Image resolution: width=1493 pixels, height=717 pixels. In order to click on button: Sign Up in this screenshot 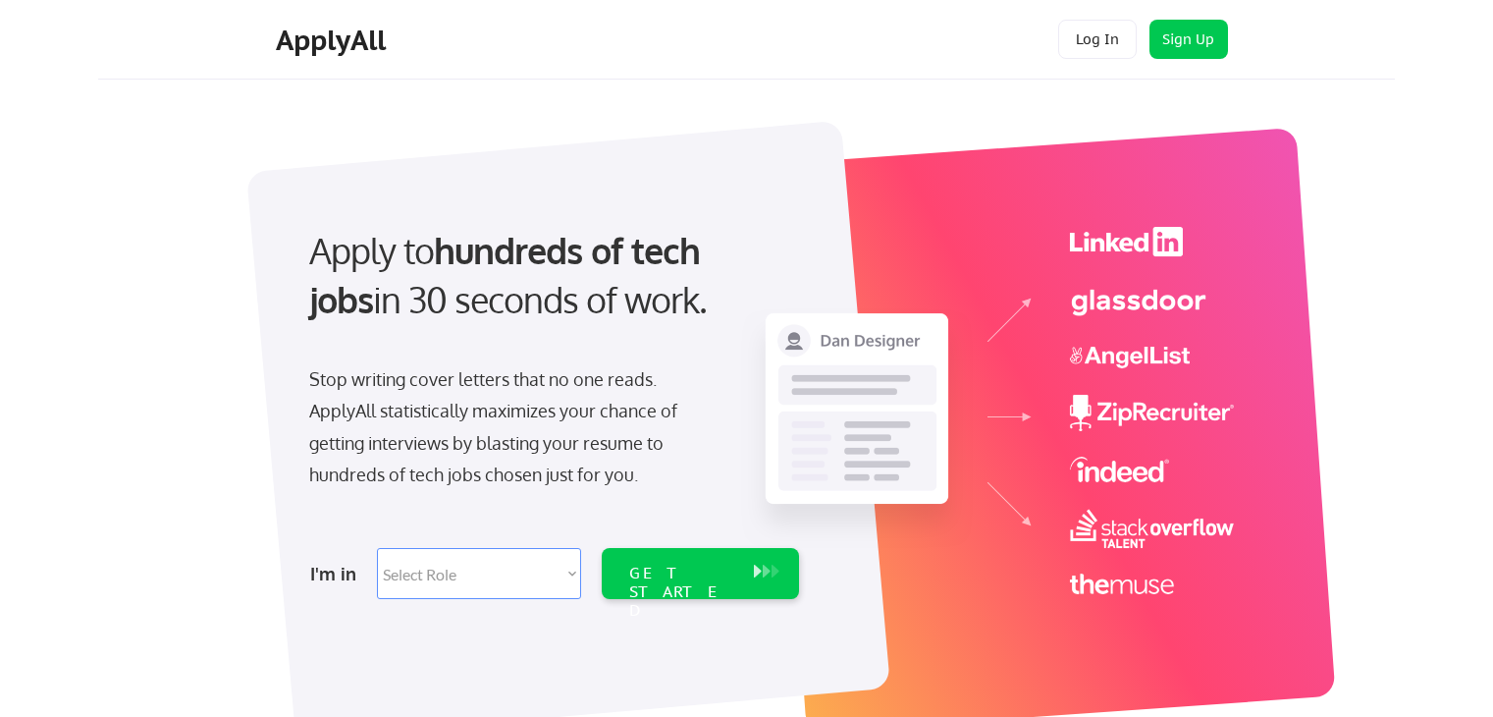, I will do `click(1189, 39)`.